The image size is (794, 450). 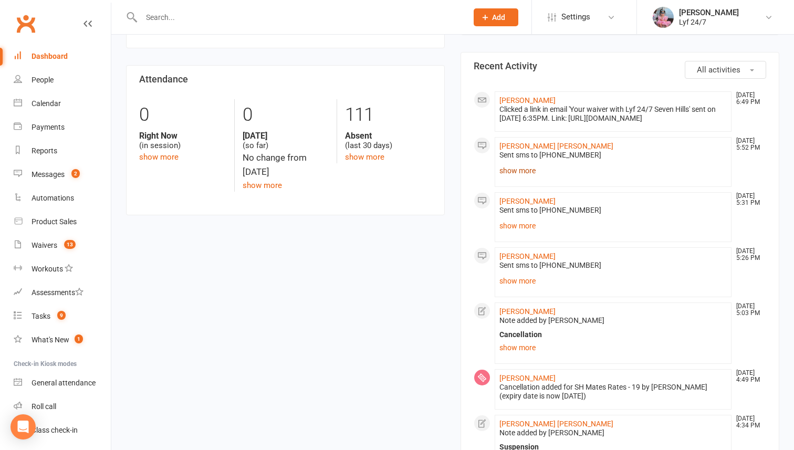 I want to click on a: Class kiosk mode, so click(x=62, y=430).